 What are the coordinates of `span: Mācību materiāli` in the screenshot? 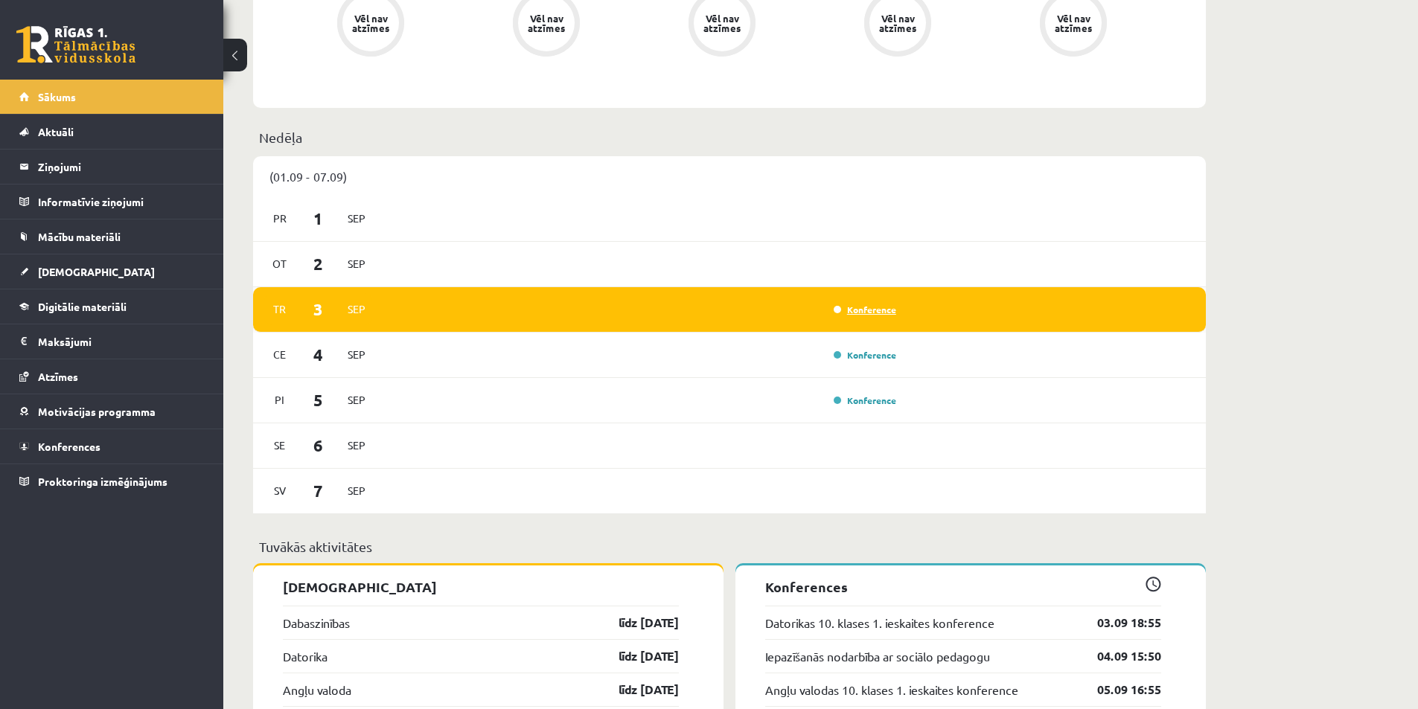 It's located at (79, 237).